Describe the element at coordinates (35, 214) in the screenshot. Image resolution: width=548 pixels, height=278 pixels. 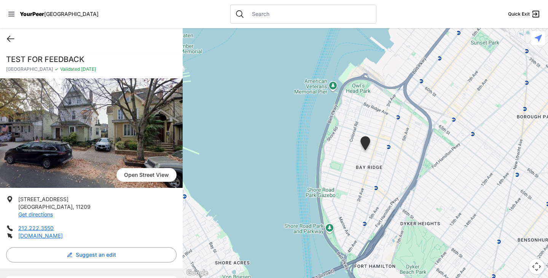
I see `a: Get directions` at that location.